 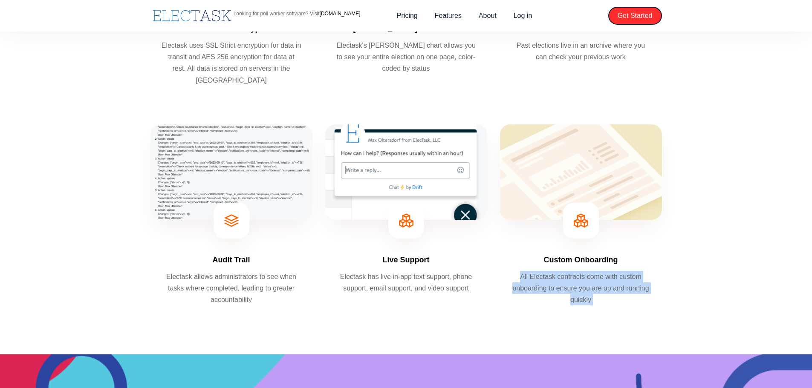 What do you see at coordinates (297, 14) in the screenshot?
I see `p: Looking for poll worker software? Visit` at bounding box center [297, 14].